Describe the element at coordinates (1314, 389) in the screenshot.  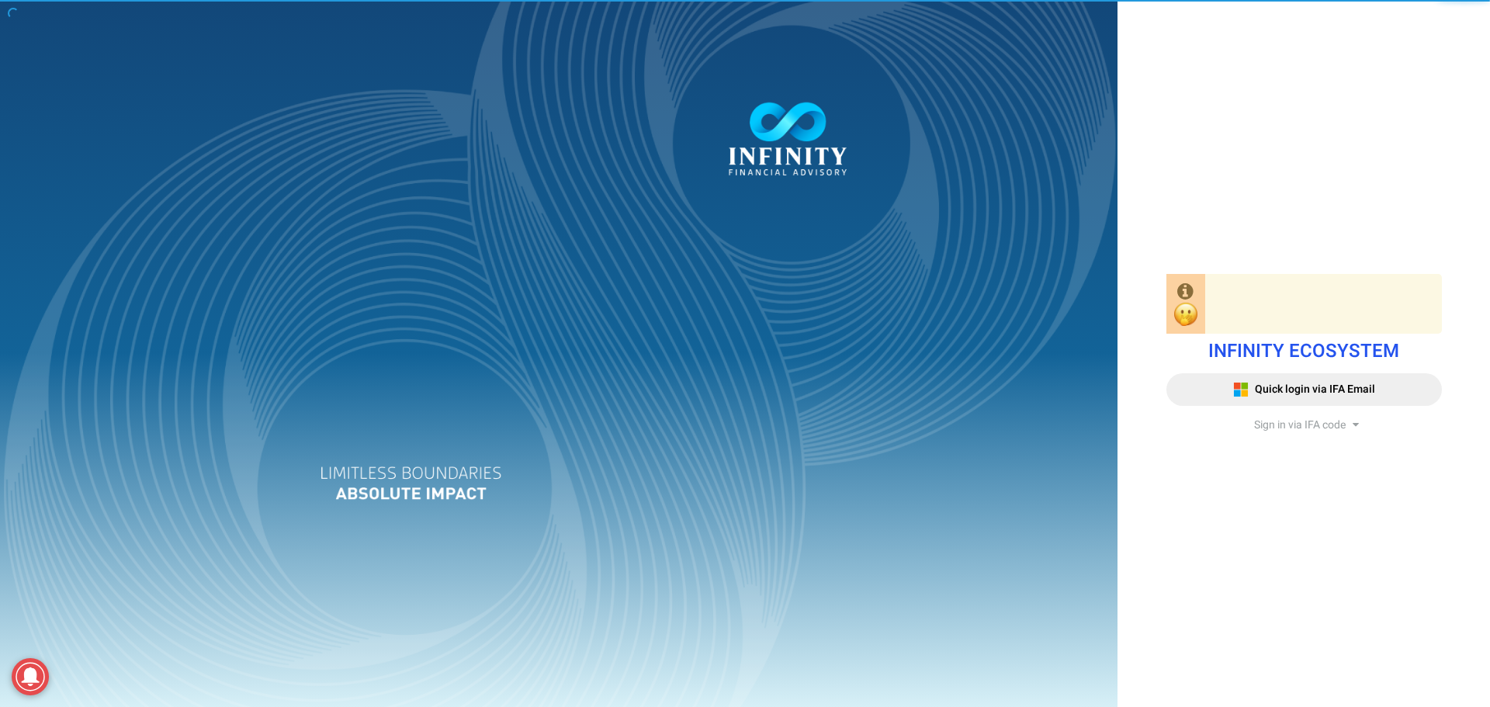
I see `span: Quick login via IFA Email` at that location.